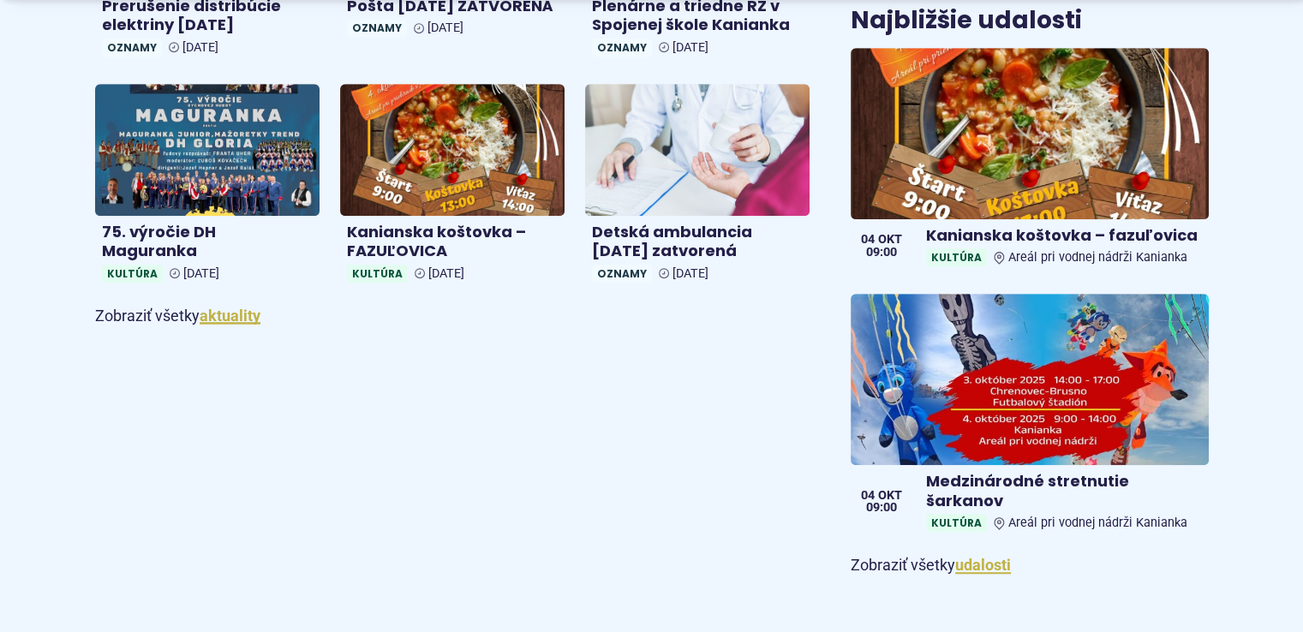  Describe the element at coordinates (452, 242) in the screenshot. I see `h4: Kanianska koštovka – FAZUĽOVICA` at that location.